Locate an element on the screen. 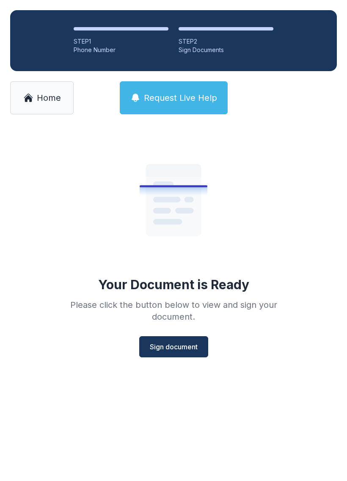 The image size is (347, 481). div: Phone Number is located at coordinates (121, 50).